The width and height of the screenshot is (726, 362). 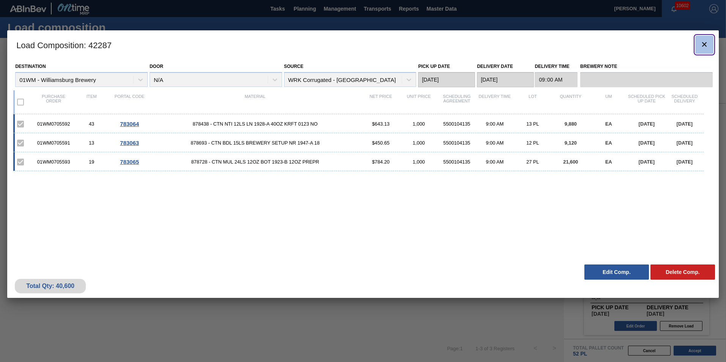 What do you see at coordinates (363, 45) in the screenshot?
I see `h3: Load Composition : 42287` at bounding box center [363, 45].